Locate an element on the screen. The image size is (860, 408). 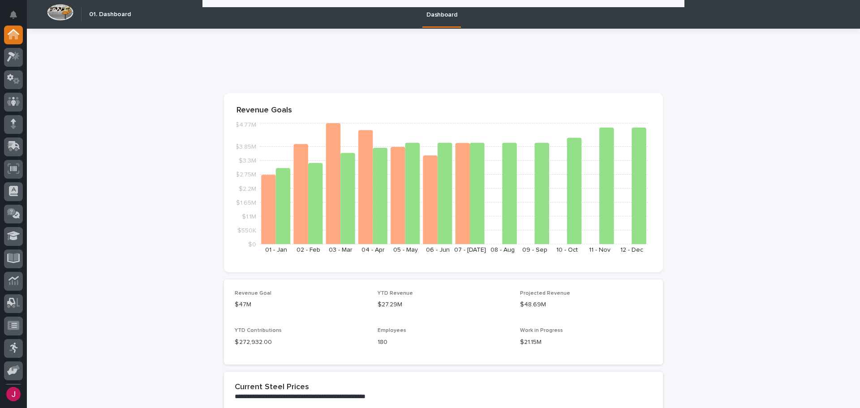
p: $27.29M is located at coordinates (443, 304).